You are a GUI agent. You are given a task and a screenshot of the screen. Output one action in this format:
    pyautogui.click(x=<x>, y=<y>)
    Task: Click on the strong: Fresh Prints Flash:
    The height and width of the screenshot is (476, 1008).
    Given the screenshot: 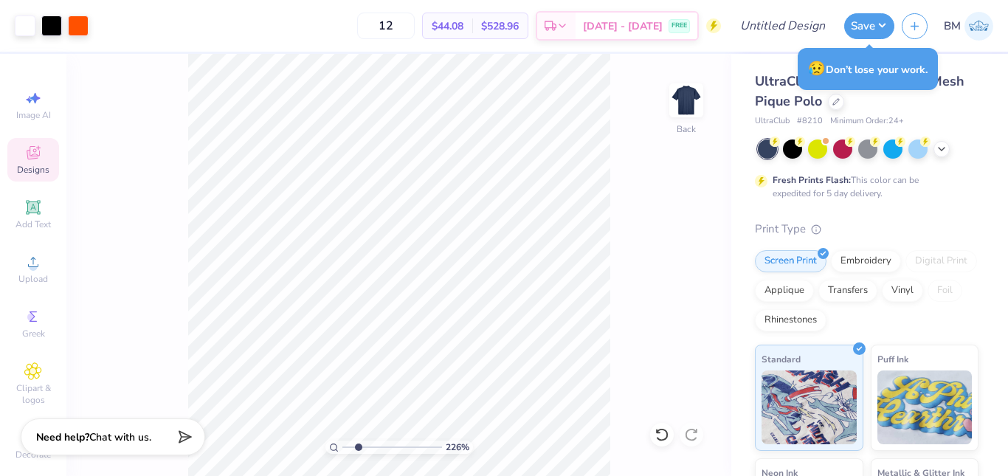 What is the action you would take?
    pyautogui.click(x=812, y=180)
    